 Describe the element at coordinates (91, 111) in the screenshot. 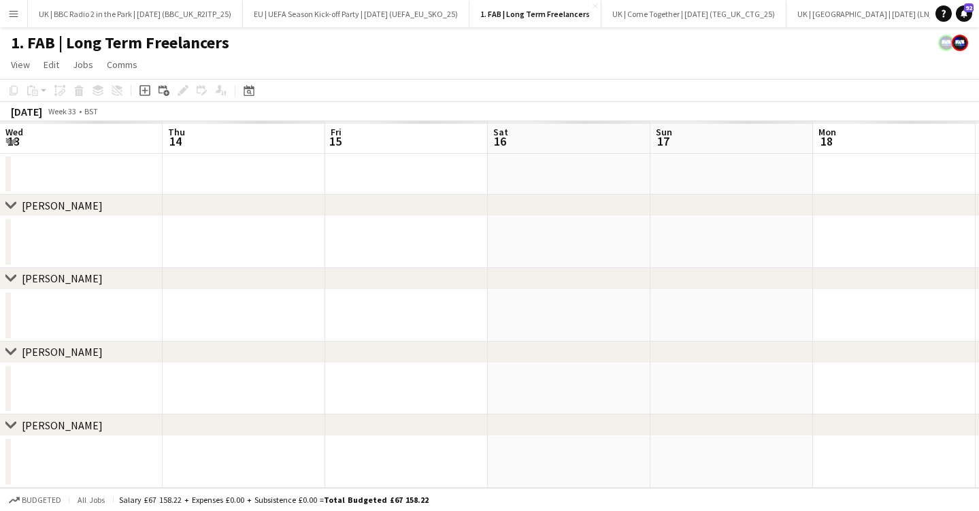

I see `div: BST` at that location.